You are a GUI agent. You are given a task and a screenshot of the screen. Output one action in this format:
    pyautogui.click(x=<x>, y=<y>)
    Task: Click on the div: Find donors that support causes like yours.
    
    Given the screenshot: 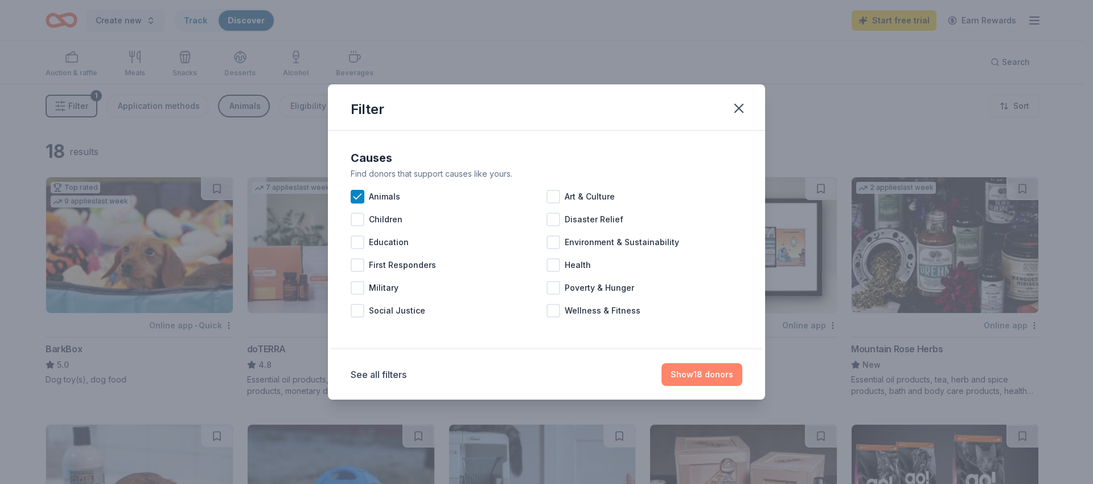 What is the action you would take?
    pyautogui.click(x=547, y=174)
    